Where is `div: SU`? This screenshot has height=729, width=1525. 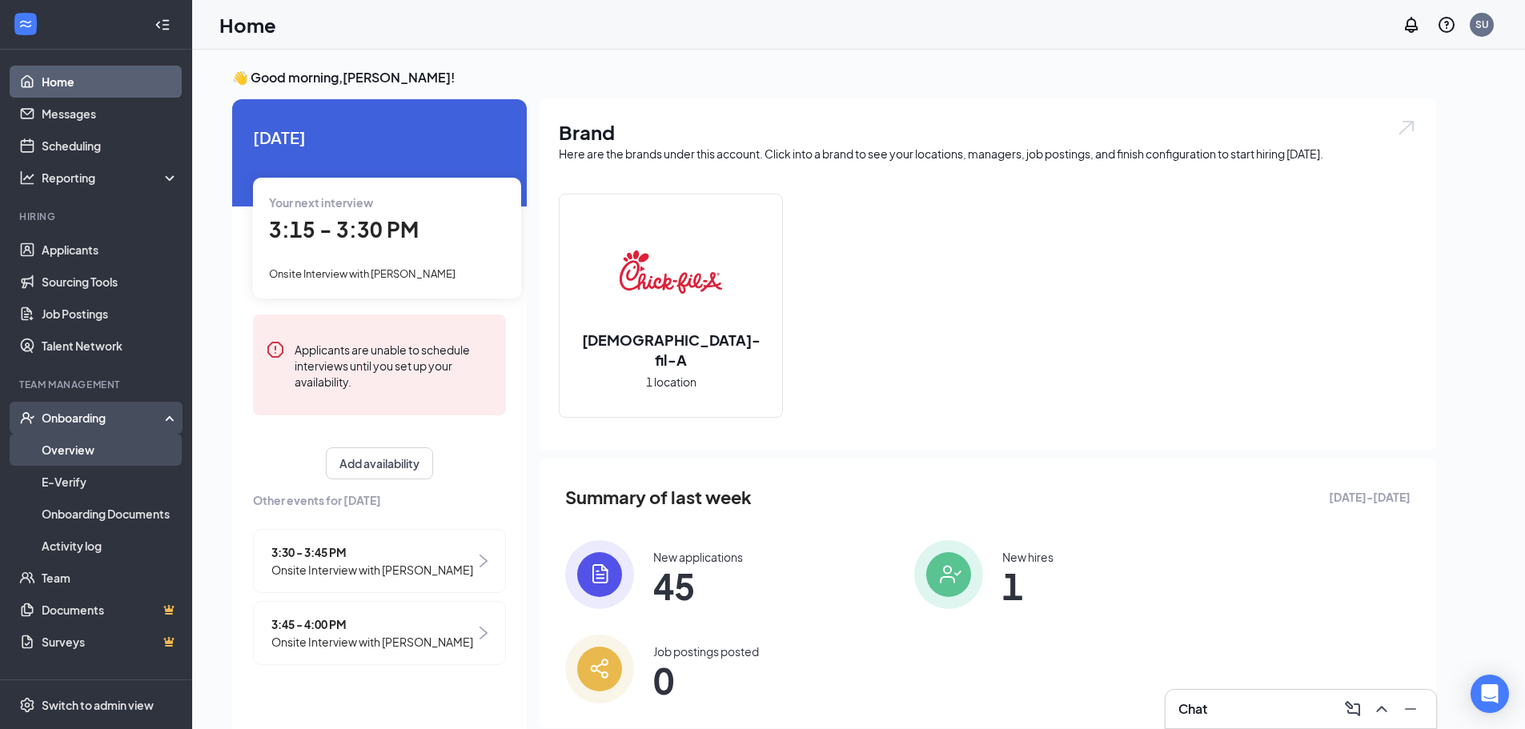 div: SU is located at coordinates (1482, 24).